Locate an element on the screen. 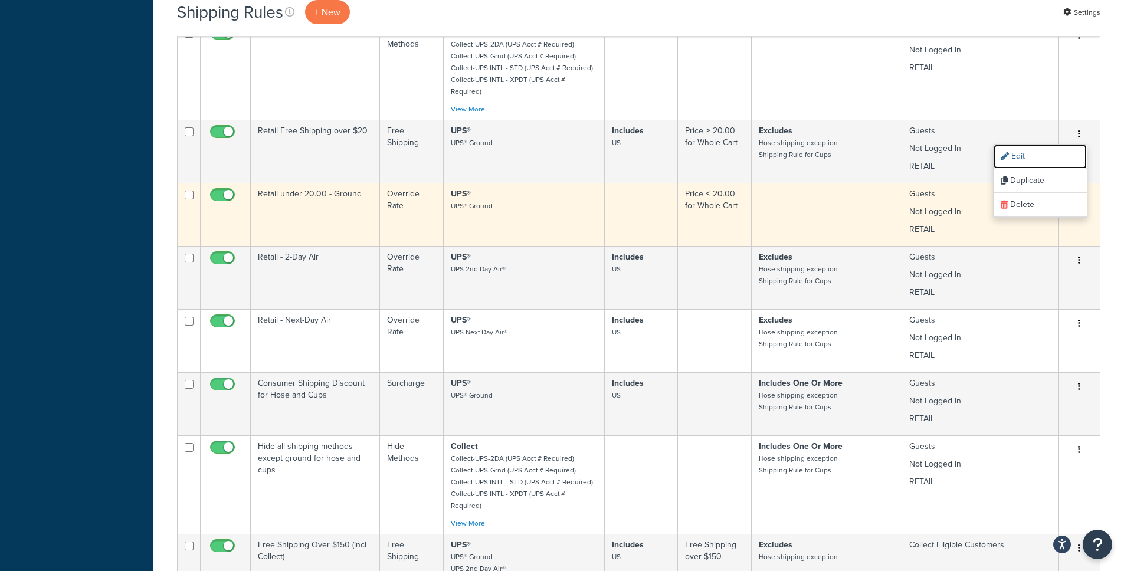 The height and width of the screenshot is (571, 1124). small: Hose shipping exception is located at coordinates (798, 557).